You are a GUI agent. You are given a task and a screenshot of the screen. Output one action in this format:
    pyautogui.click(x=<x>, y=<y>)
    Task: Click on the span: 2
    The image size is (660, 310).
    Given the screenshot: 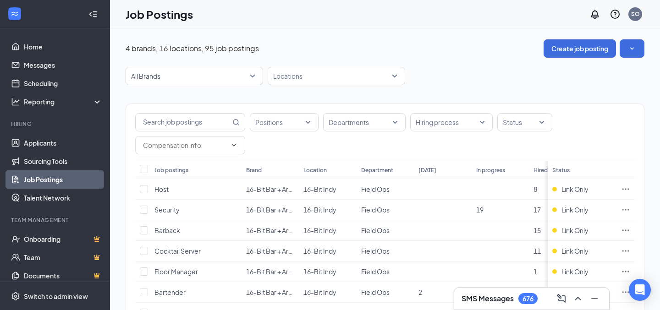 What is the action you would take?
    pyautogui.click(x=420, y=293)
    